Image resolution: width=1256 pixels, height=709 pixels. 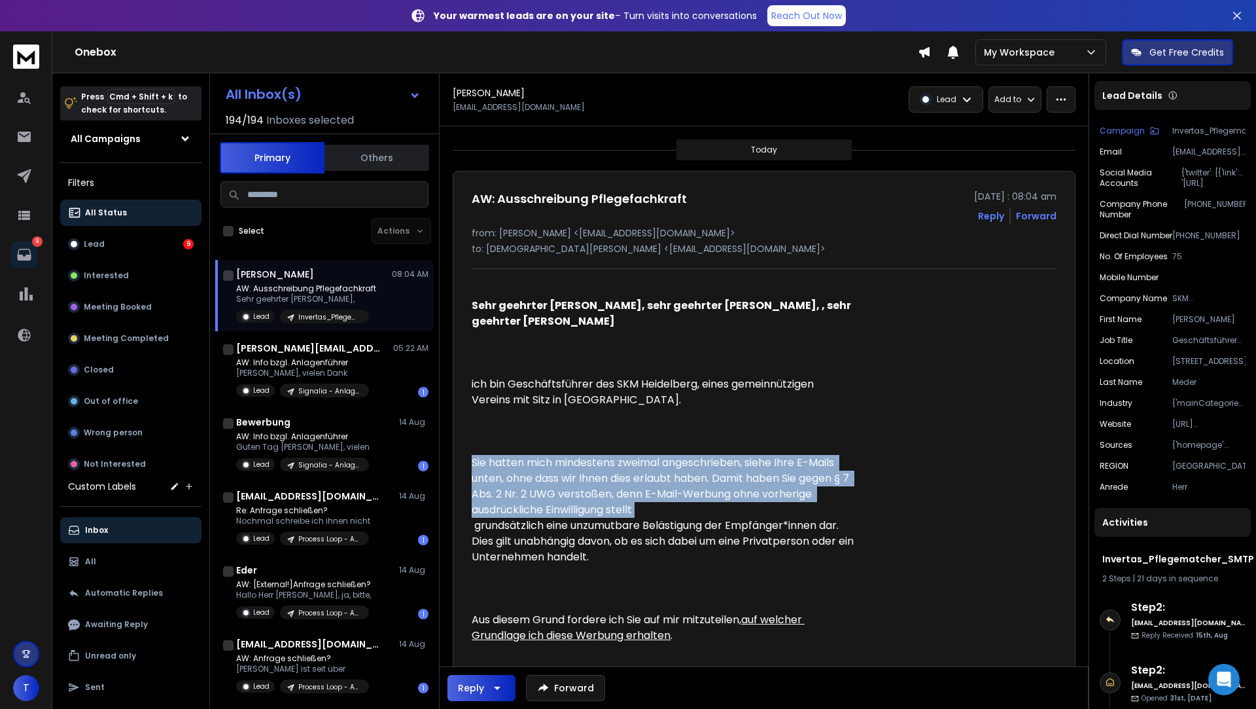 I want to click on p: 08:04 AM, so click(x=410, y=274).